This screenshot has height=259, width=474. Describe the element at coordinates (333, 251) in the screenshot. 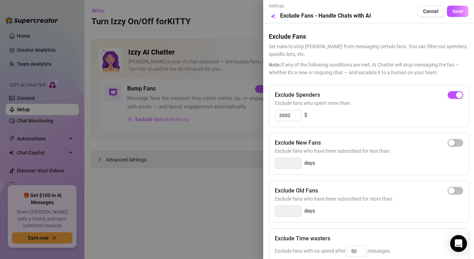

I see `span: Exclude fans with no spend after messages.` at that location.